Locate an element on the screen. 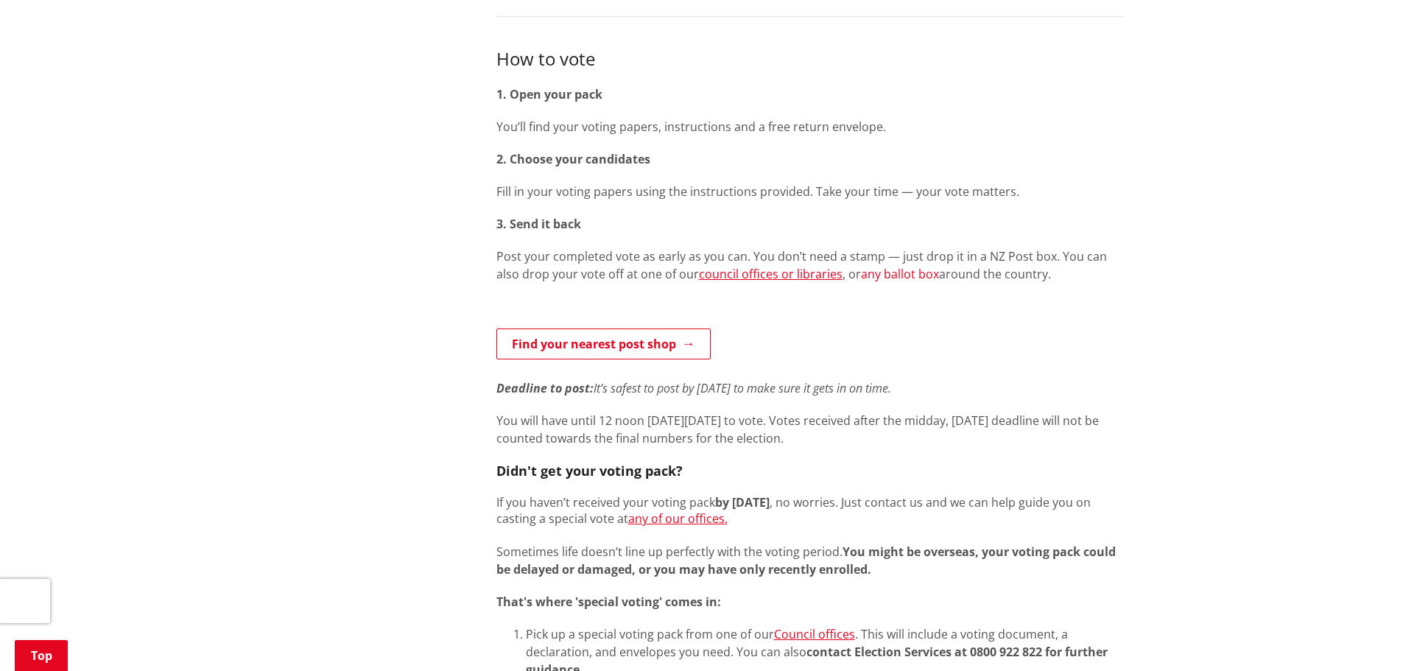  strong: 3. Send it back is located at coordinates (538, 224).